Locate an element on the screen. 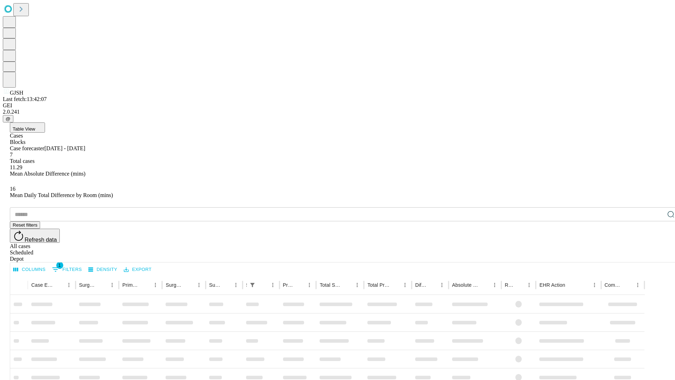 The height and width of the screenshot is (380, 675). div: Resolved in EHR is located at coordinates (510, 285).